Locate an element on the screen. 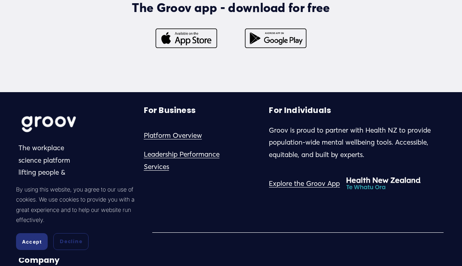 The width and height of the screenshot is (462, 266). button: Accept is located at coordinates (32, 241).